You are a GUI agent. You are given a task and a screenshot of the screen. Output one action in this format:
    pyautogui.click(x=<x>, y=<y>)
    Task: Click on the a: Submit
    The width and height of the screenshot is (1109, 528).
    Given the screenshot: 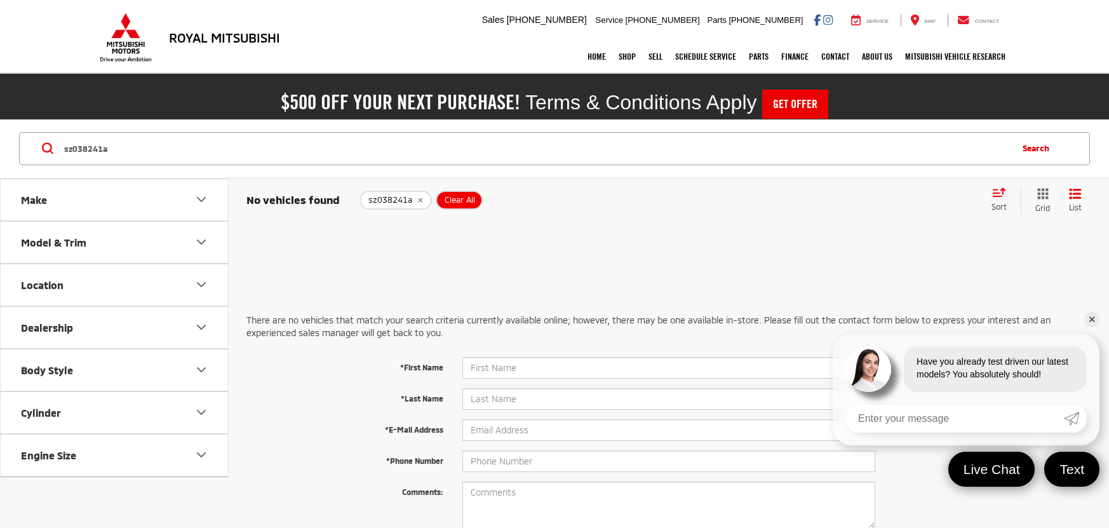 What is the action you would take?
    pyautogui.click(x=1075, y=418)
    